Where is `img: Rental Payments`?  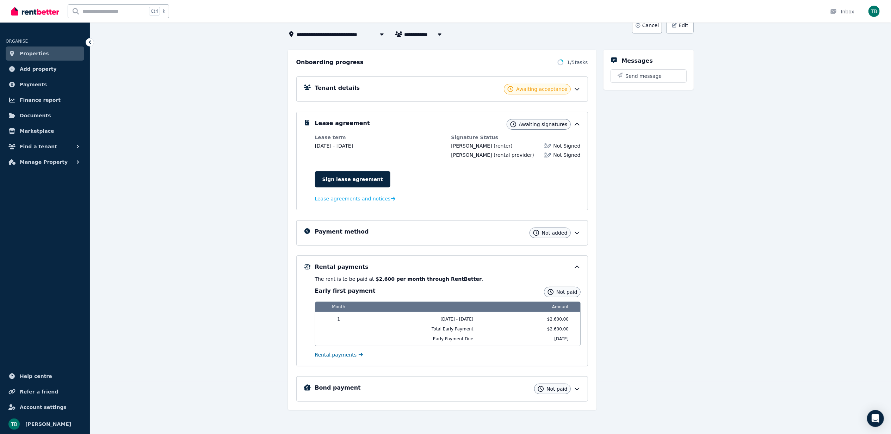
img: Rental Payments is located at coordinates (307, 267).